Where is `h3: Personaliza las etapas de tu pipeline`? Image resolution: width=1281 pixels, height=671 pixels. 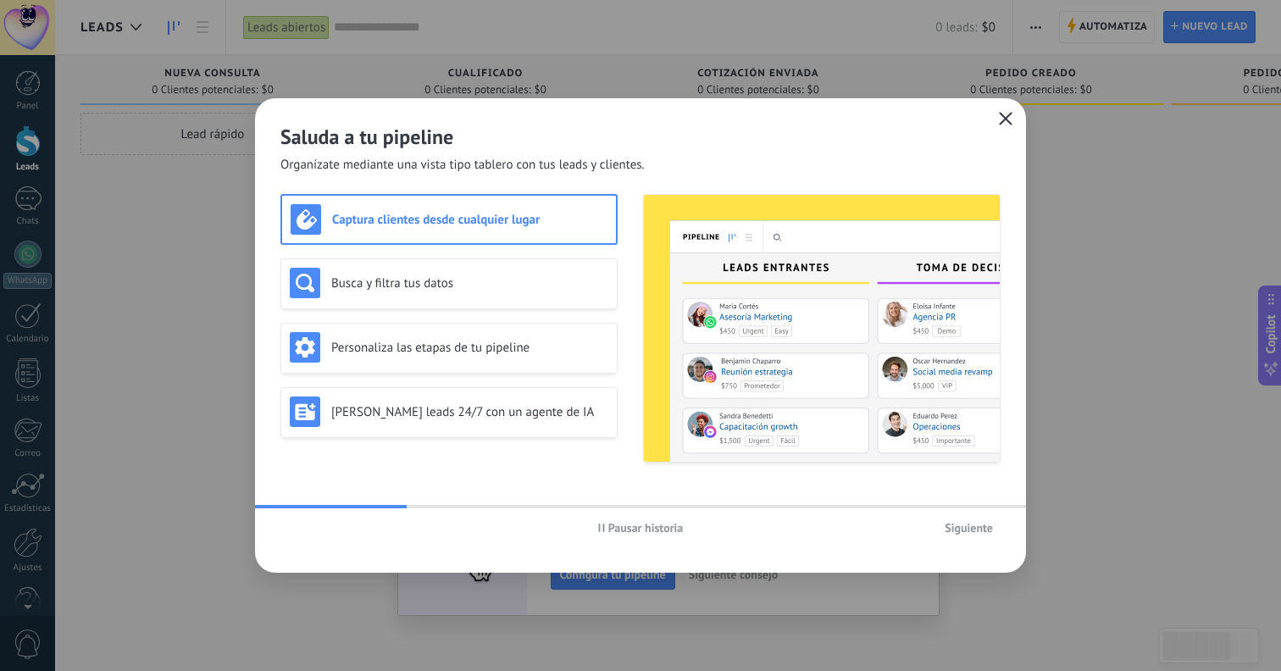
h3: Personaliza las etapas de tu pipeline is located at coordinates (469, 347).